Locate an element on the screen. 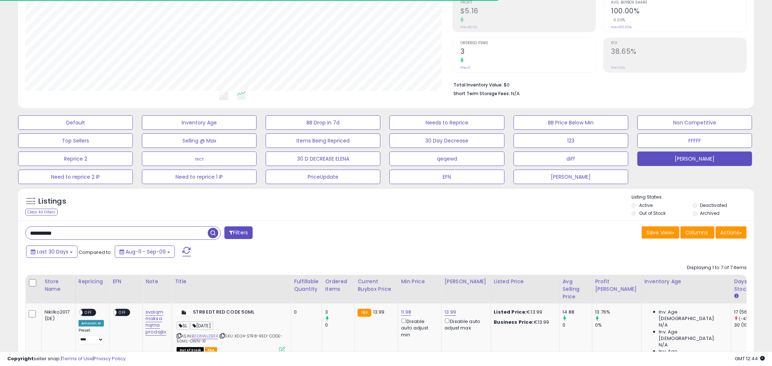 The height and width of the screenshot is (366, 772). div: Clear All Filters is located at coordinates (41, 212).